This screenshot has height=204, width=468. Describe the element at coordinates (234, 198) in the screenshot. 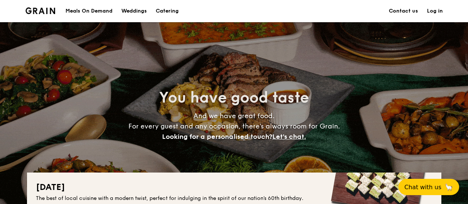

I see `div: The best of local cuisine with a modern twist, perfect for indulging in the spirit of our nation’...` at that location.